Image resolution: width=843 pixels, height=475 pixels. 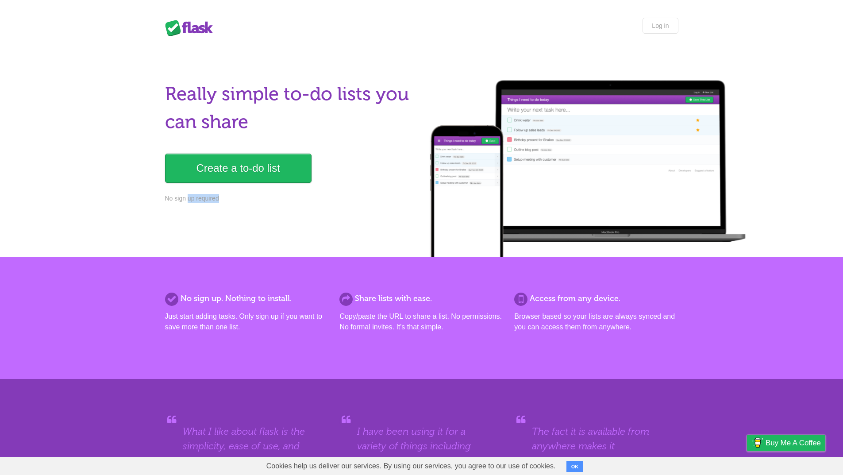 What do you see at coordinates (661, 26) in the screenshot?
I see `a: Log in` at bounding box center [661, 26].